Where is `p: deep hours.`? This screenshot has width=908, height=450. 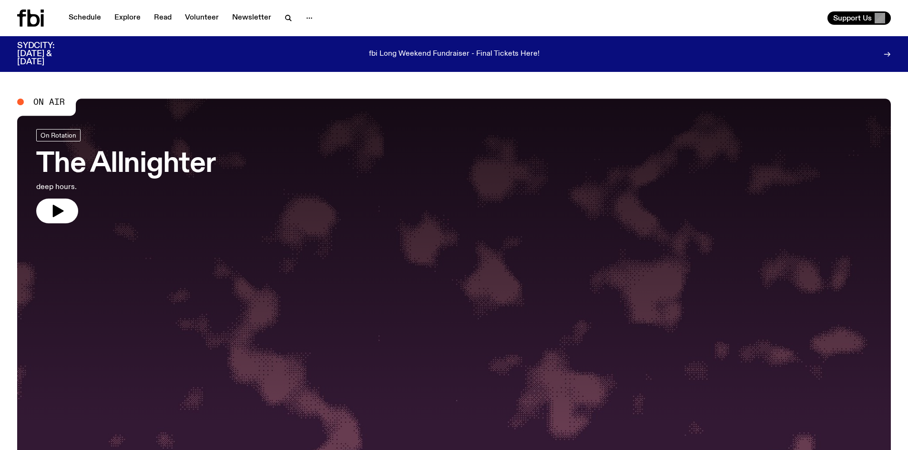
p: deep hours. is located at coordinates (126, 187).